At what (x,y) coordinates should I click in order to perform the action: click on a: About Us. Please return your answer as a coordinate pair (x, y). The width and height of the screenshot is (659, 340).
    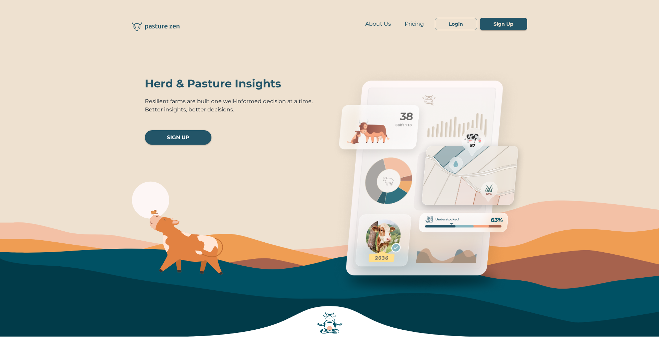
    Looking at the image, I should click on (378, 24).